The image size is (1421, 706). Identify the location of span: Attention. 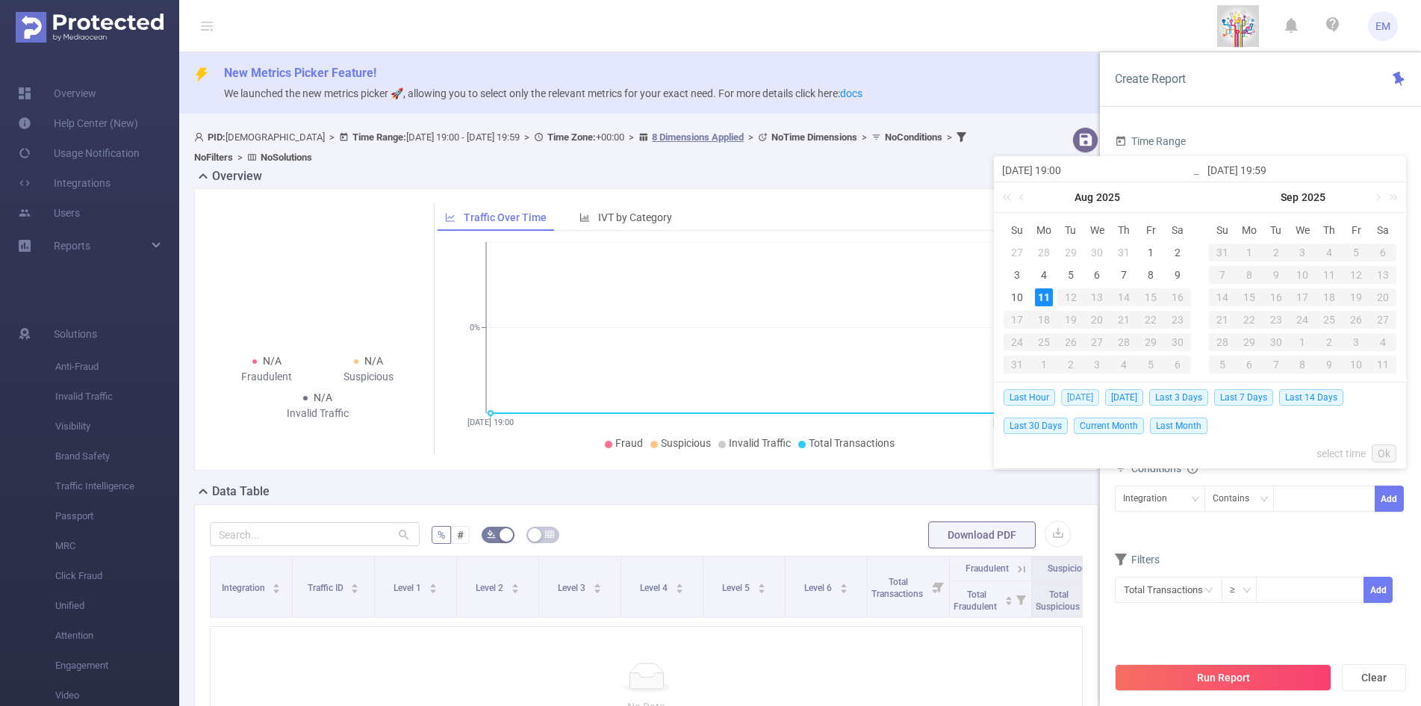
(117, 635).